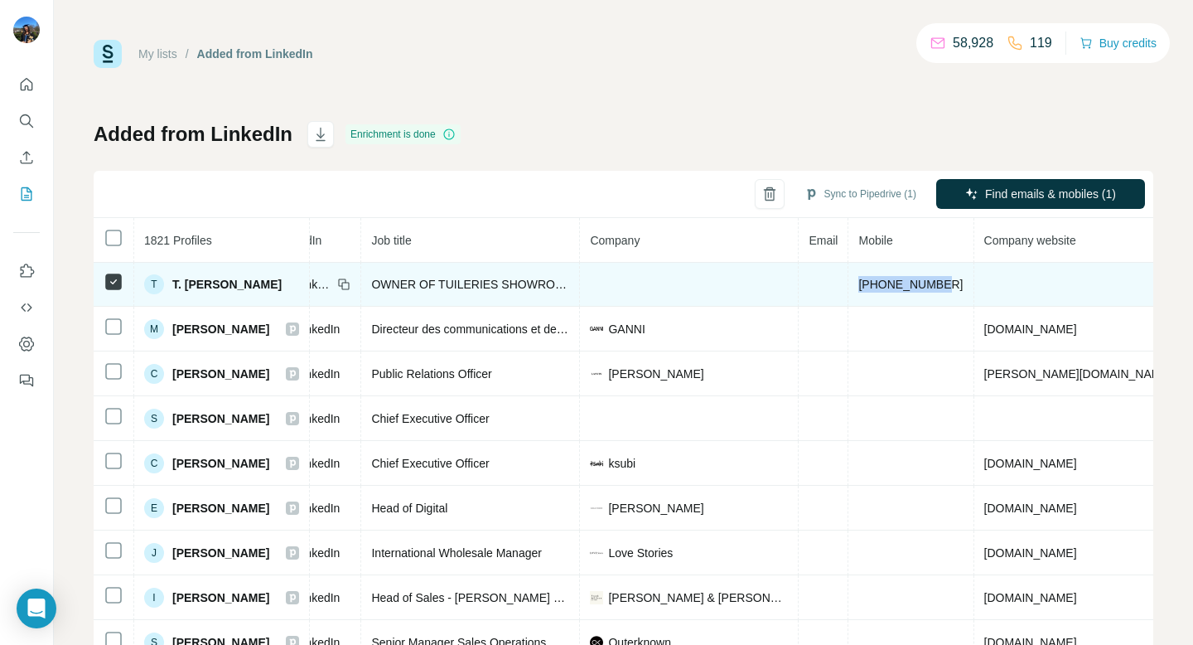  I want to click on div: I, so click(154, 597).